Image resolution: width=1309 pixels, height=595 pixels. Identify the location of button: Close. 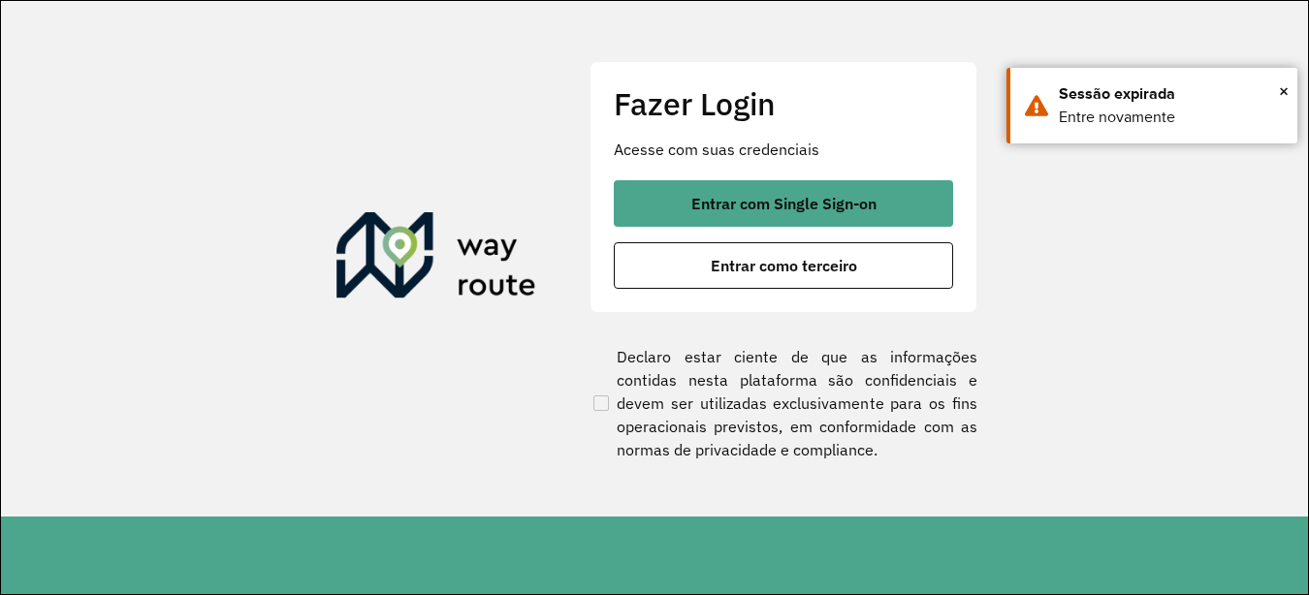
(1284, 91).